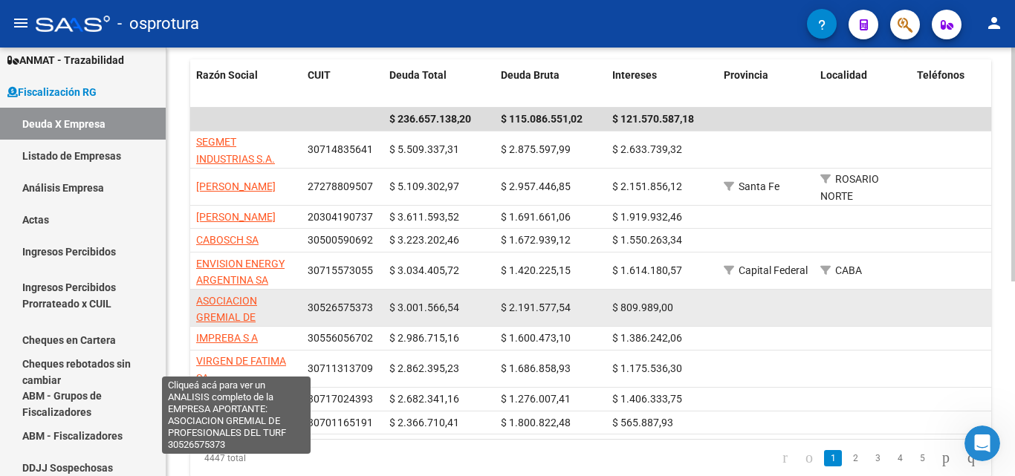 This screenshot has width=1015, height=476. Describe the element at coordinates (236, 326) in the screenshot. I see `span: ASOCIACION GREMIAL DE PROFESIONALES DEL TURF` at that location.